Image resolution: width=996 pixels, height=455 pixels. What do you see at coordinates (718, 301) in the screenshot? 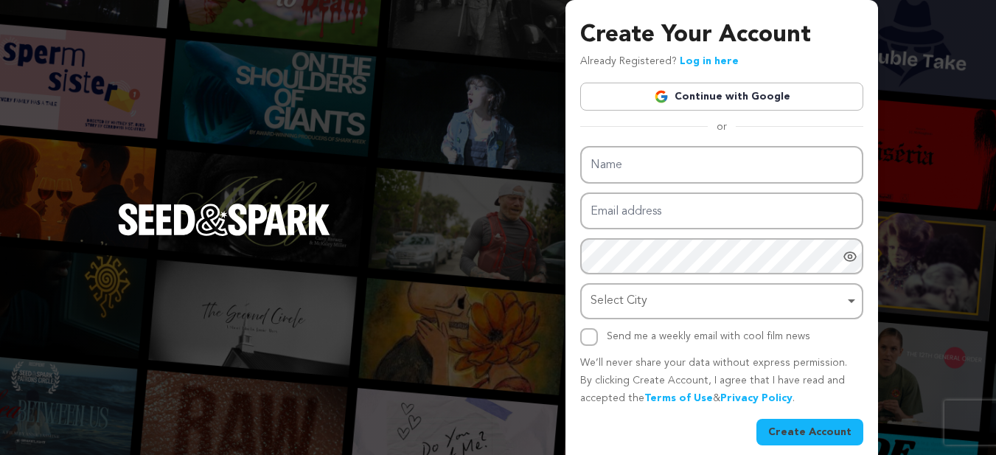
I see `div: Select City` at bounding box center [718, 301].